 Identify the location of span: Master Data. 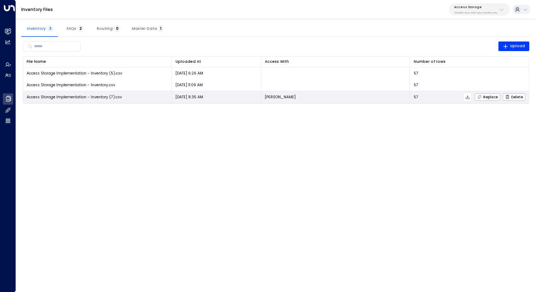
(147, 28).